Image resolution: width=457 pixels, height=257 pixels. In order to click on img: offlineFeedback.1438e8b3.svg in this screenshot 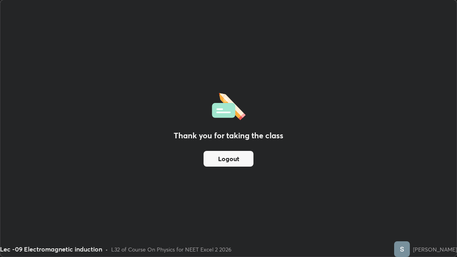, I will do `click(229, 105)`.